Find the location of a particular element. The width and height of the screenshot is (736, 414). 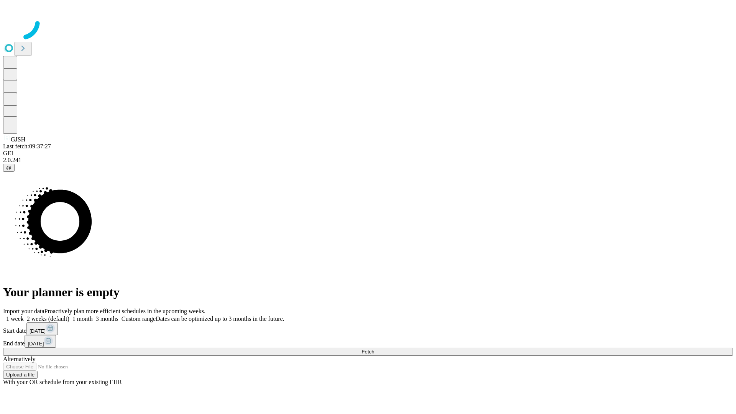

span: Dates can be optimized up to 3 months in the future. is located at coordinates (220, 319).